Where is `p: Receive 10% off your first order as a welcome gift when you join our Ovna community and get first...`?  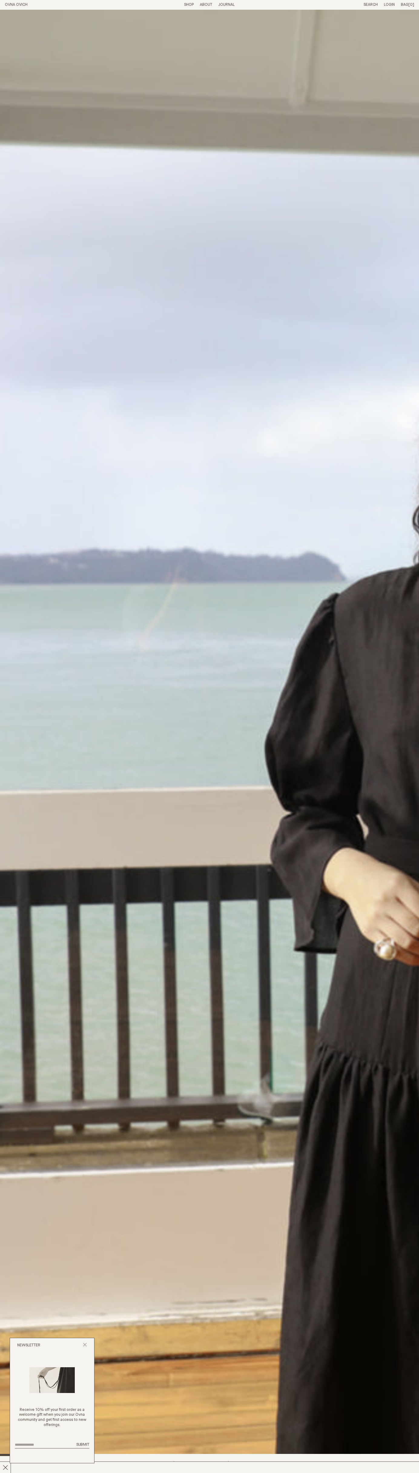
p: Receive 10% off your first order as a welcome gift when you join our Ovna community and get first... is located at coordinates (52, 1418).